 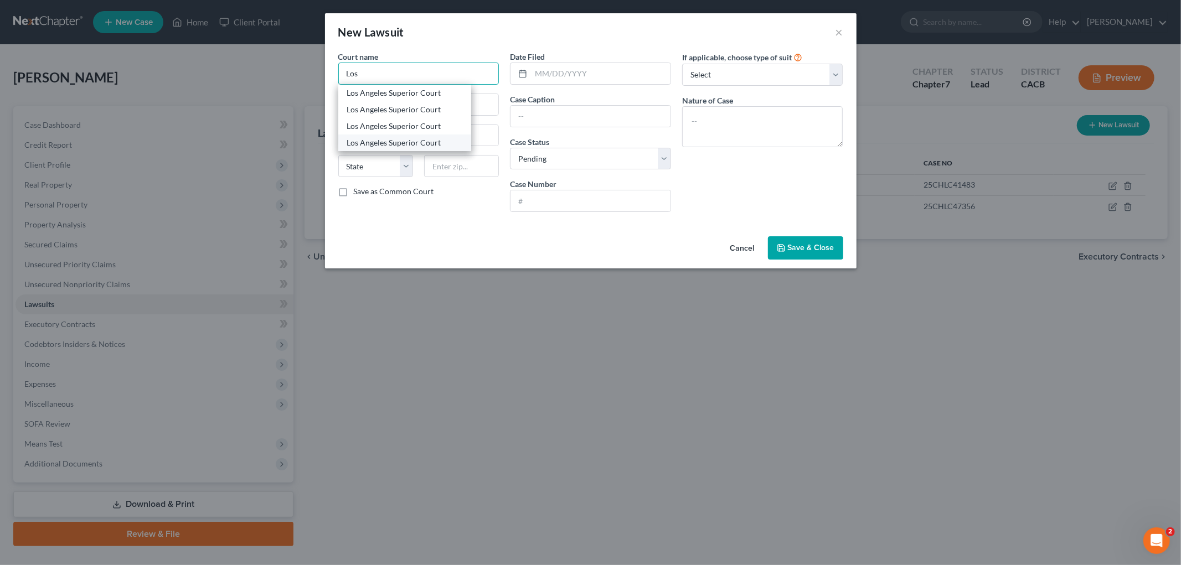 What do you see at coordinates (358, 56) in the screenshot?
I see `span: Court name` at bounding box center [358, 56].